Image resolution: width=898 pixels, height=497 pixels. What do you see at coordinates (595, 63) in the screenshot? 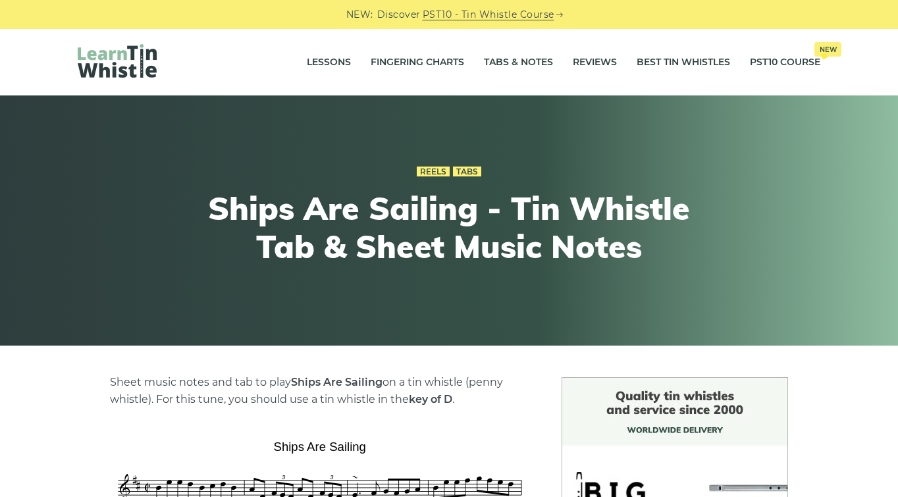
I see `a: Reviews` at bounding box center [595, 63].